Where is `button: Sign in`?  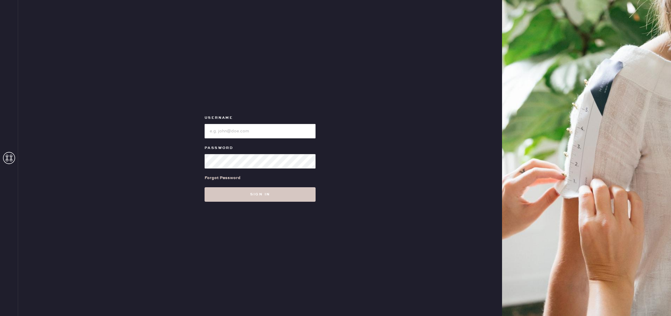 button: Sign in is located at coordinates (260, 195).